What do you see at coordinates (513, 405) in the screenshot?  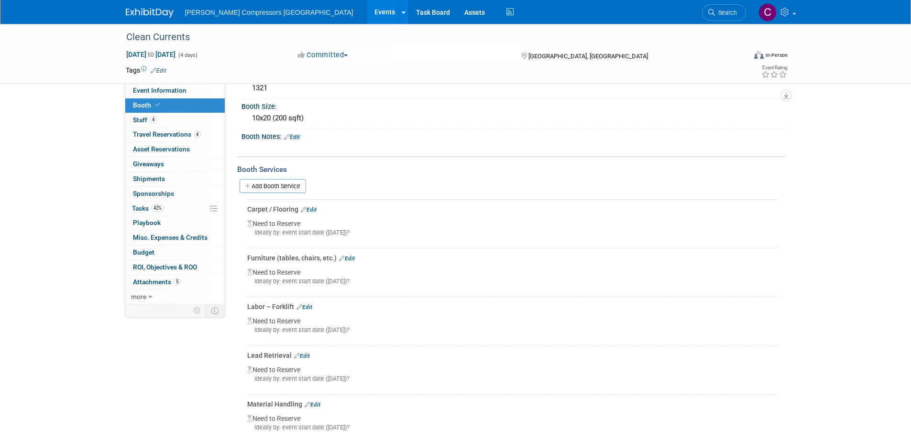 I see `div: Material Handling` at bounding box center [513, 405].